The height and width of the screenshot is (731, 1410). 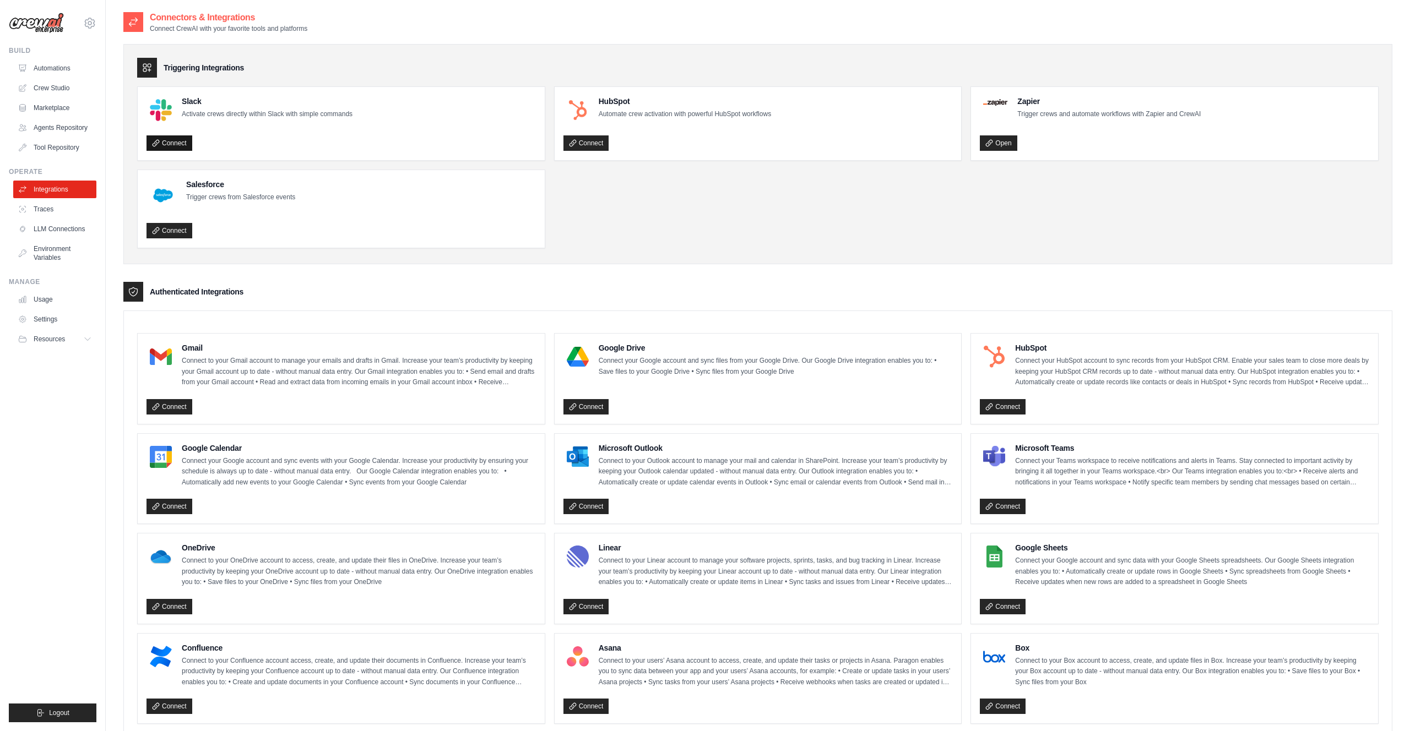 I want to click on a: Environment Variables, so click(x=55, y=253).